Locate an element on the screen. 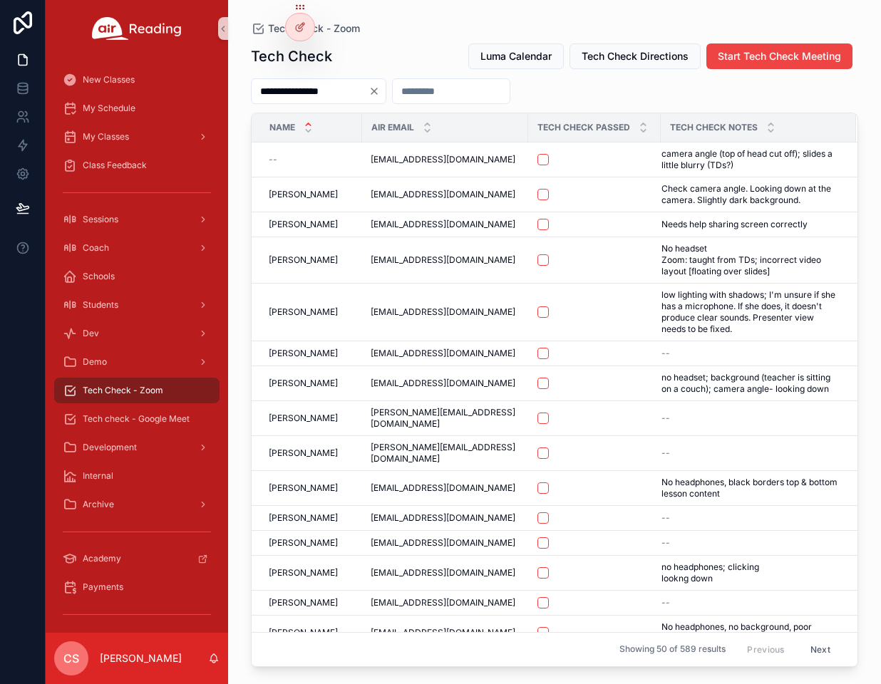 The image size is (881, 684). a: No headphones, black borders top & bottom lesson content is located at coordinates (750, 488).